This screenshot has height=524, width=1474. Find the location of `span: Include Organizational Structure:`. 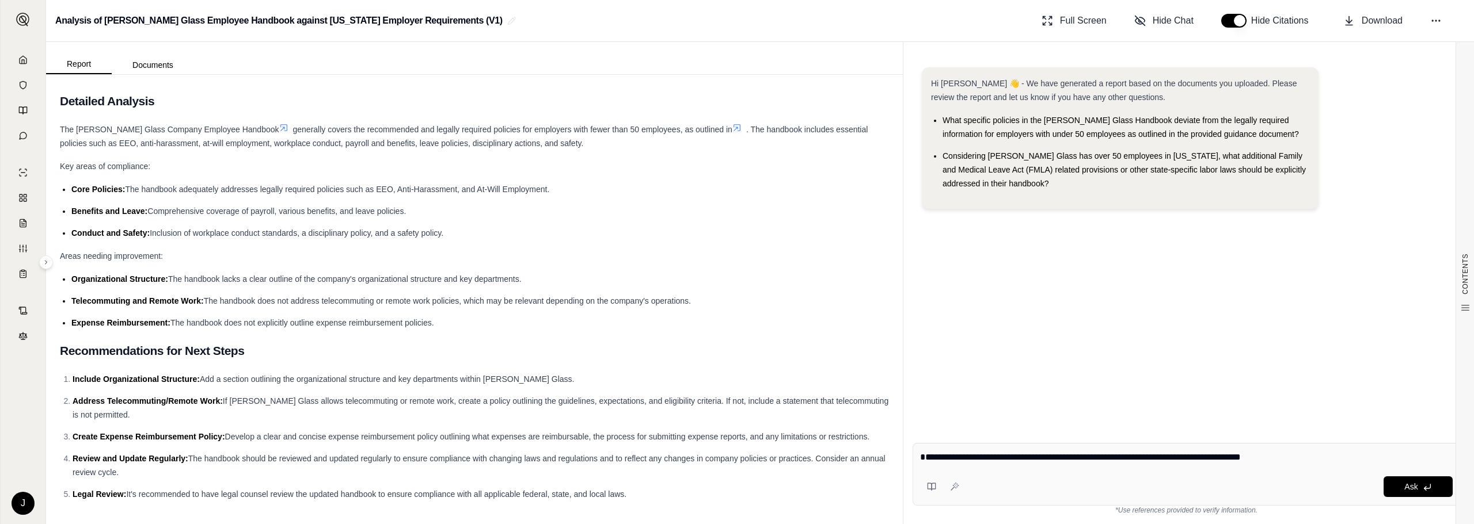

span: Include Organizational Structure: is located at coordinates (136, 379).